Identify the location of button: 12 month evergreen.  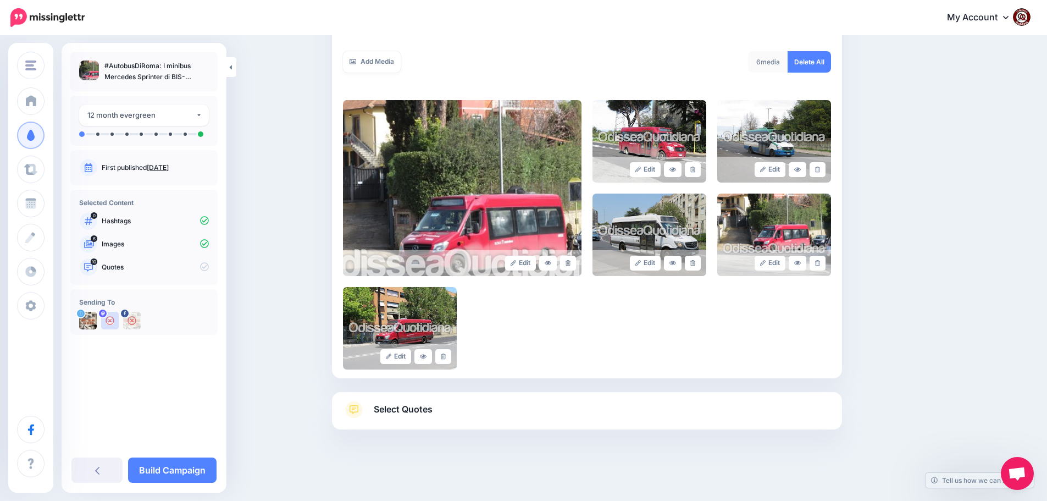
(144, 115).